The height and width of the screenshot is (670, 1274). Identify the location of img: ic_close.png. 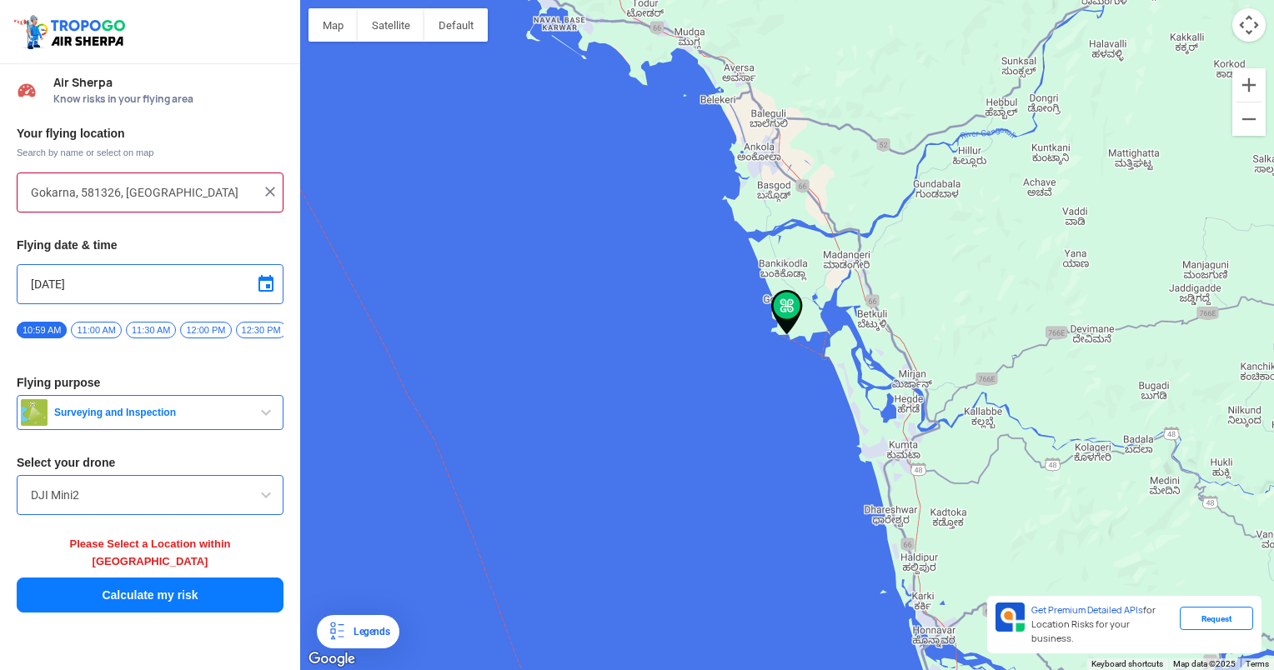
(270, 192).